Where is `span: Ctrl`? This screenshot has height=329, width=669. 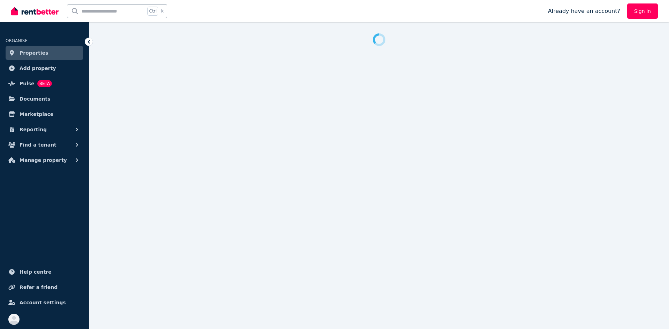
span: Ctrl is located at coordinates (153, 11).